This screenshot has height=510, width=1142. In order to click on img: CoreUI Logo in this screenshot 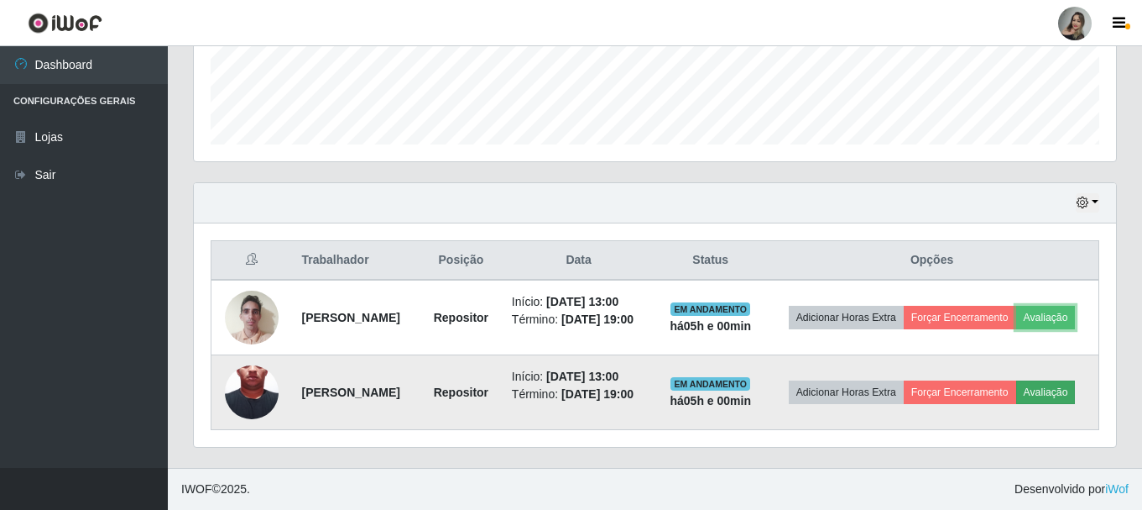, I will do `click(65, 23)`.